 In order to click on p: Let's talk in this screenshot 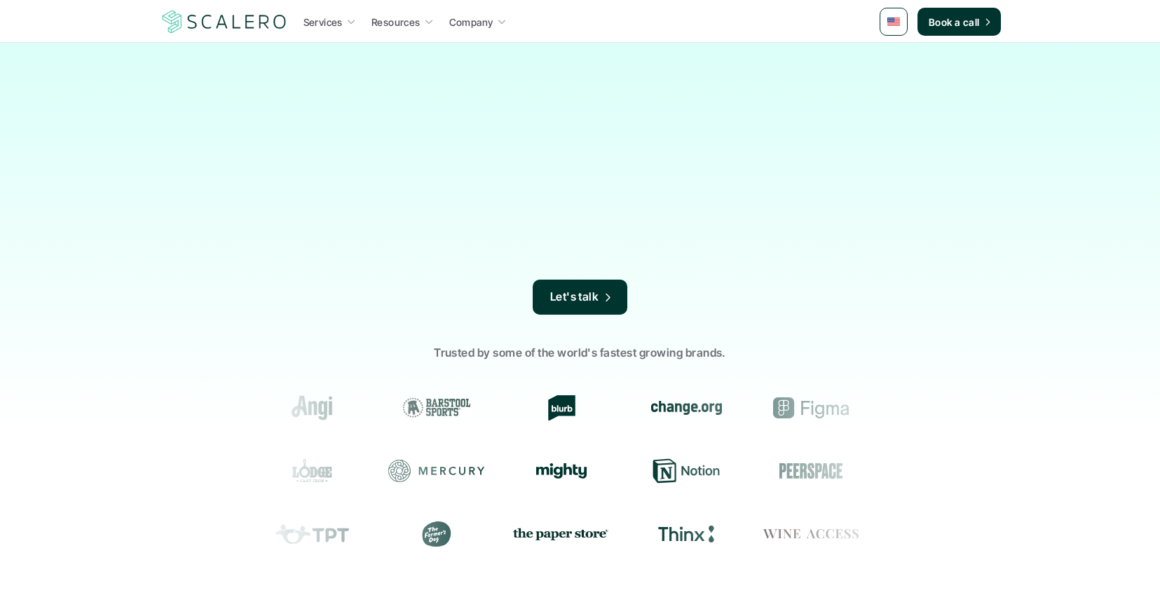, I will do `click(575, 297)`.